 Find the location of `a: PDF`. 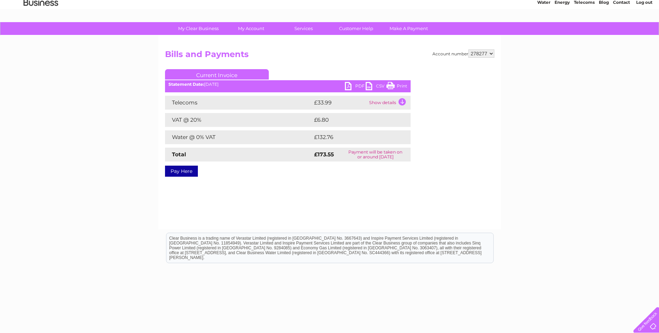

a: PDF is located at coordinates (355, 87).